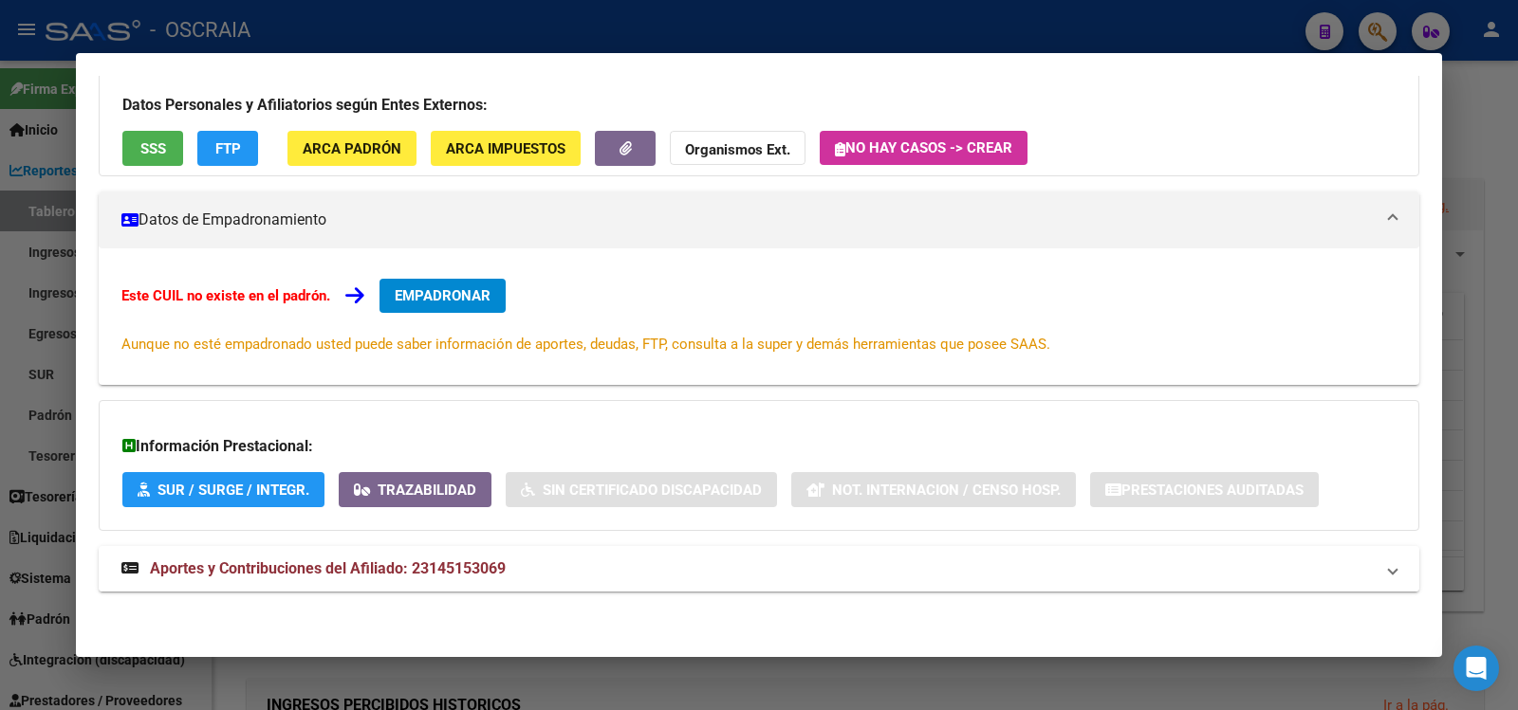  What do you see at coordinates (759, 105) in the screenshot?
I see `h3: Datos Personales y Afiliatorios según Entes Externos:` at bounding box center [759, 105].